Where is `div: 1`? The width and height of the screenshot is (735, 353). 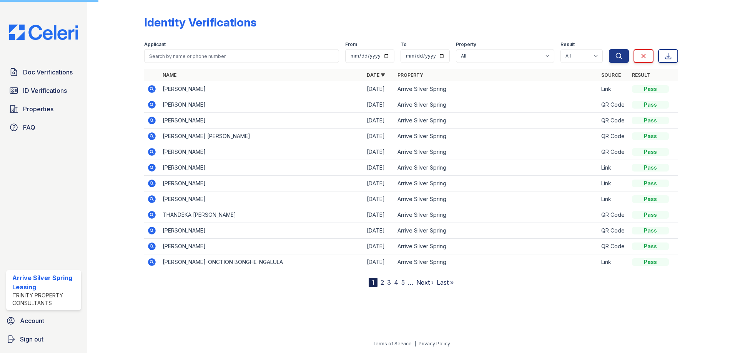
div: 1 is located at coordinates (373, 283).